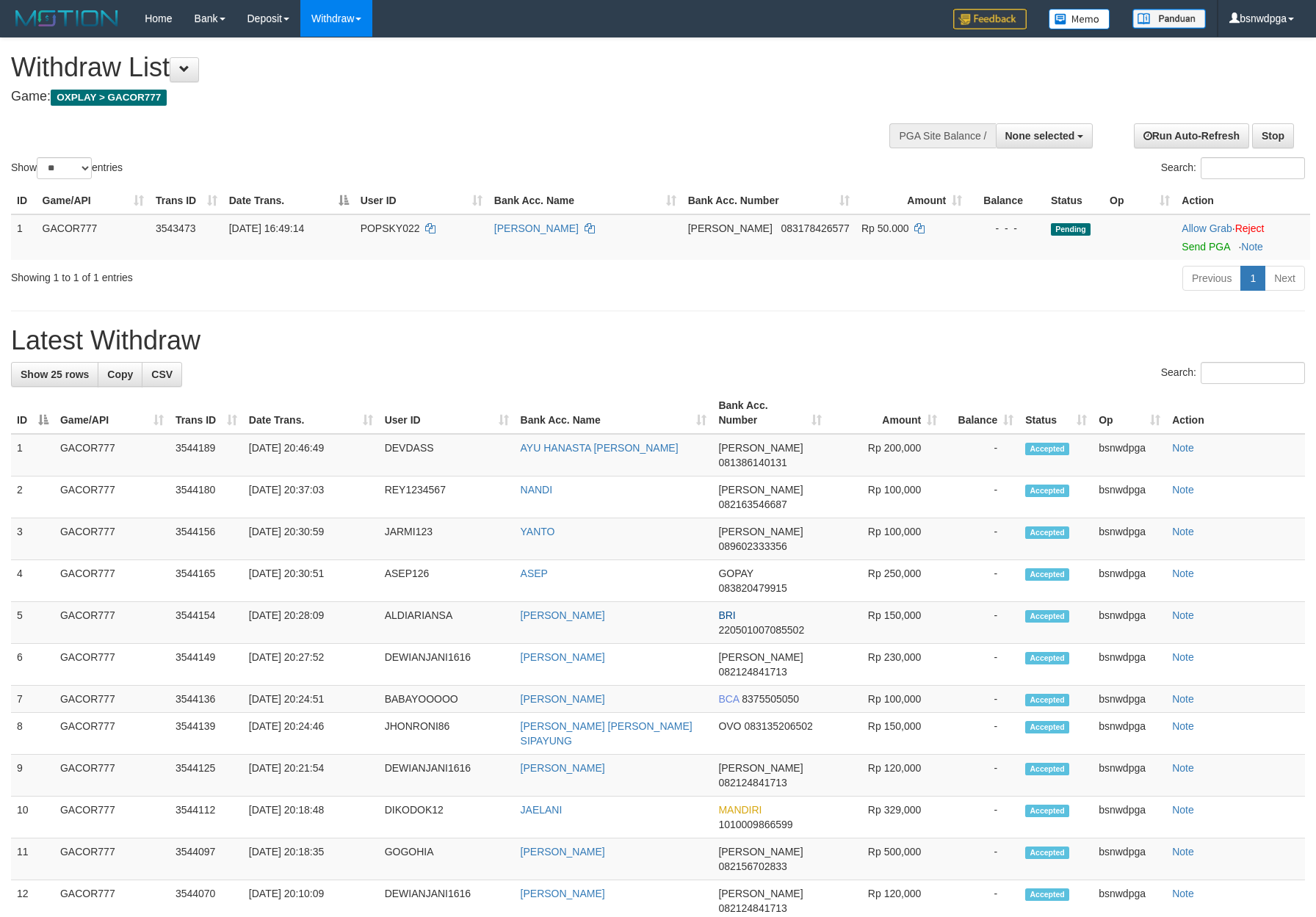 The image size is (1316, 917). What do you see at coordinates (206, 498) in the screenshot?
I see `td: 3544180` at bounding box center [206, 498].